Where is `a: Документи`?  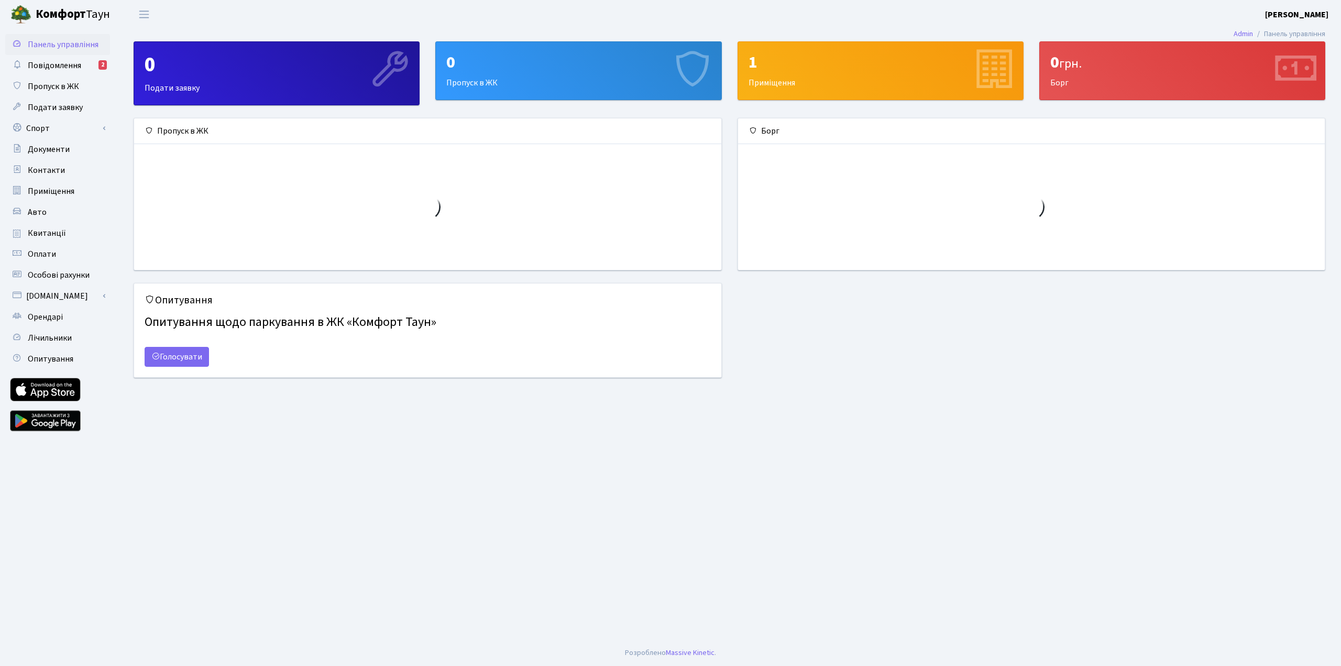 a: Документи is located at coordinates (58, 149).